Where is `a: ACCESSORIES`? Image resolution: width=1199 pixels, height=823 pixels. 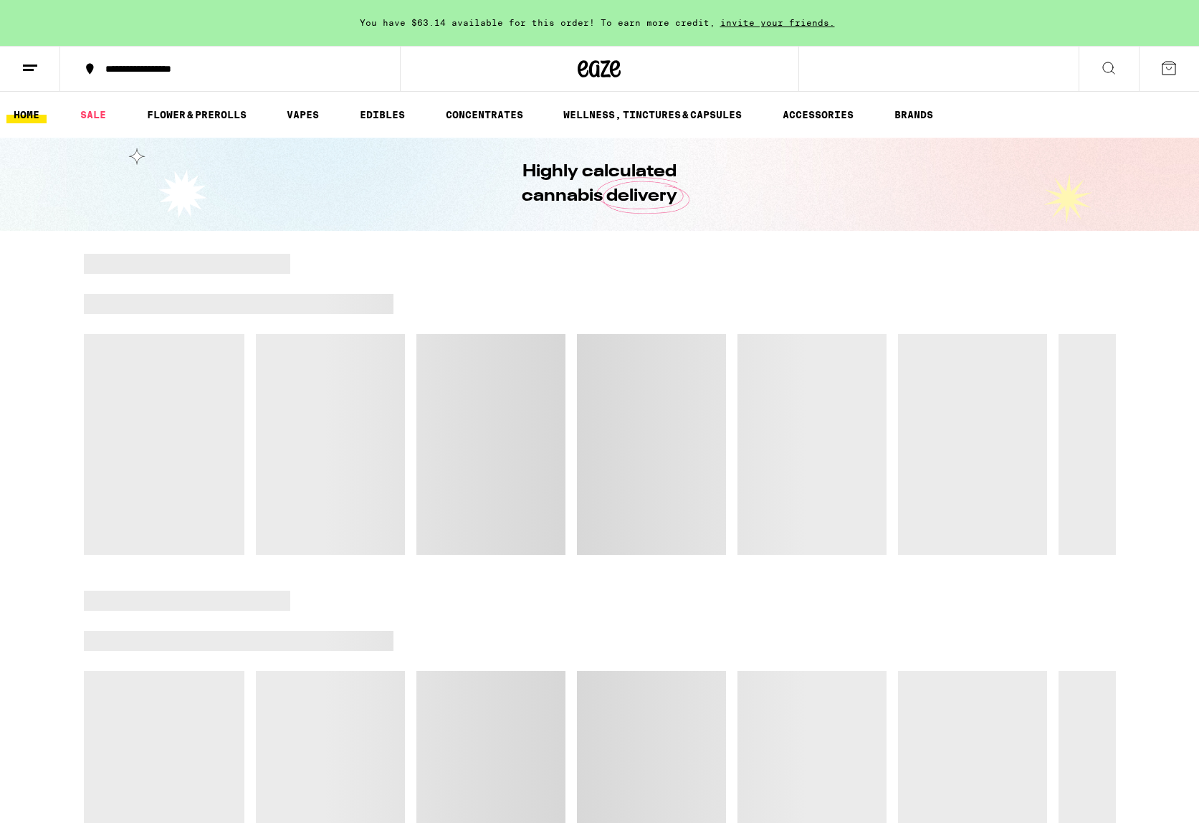 a: ACCESSORIES is located at coordinates (818, 115).